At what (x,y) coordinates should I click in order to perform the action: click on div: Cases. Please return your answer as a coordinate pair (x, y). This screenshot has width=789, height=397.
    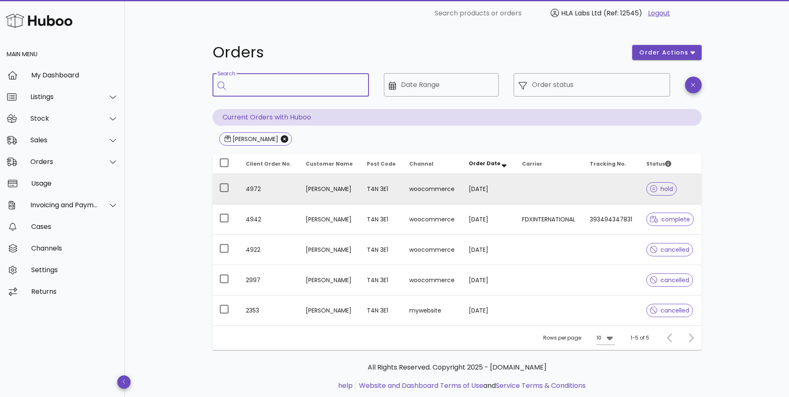
    Looking at the image, I should click on (74, 226).